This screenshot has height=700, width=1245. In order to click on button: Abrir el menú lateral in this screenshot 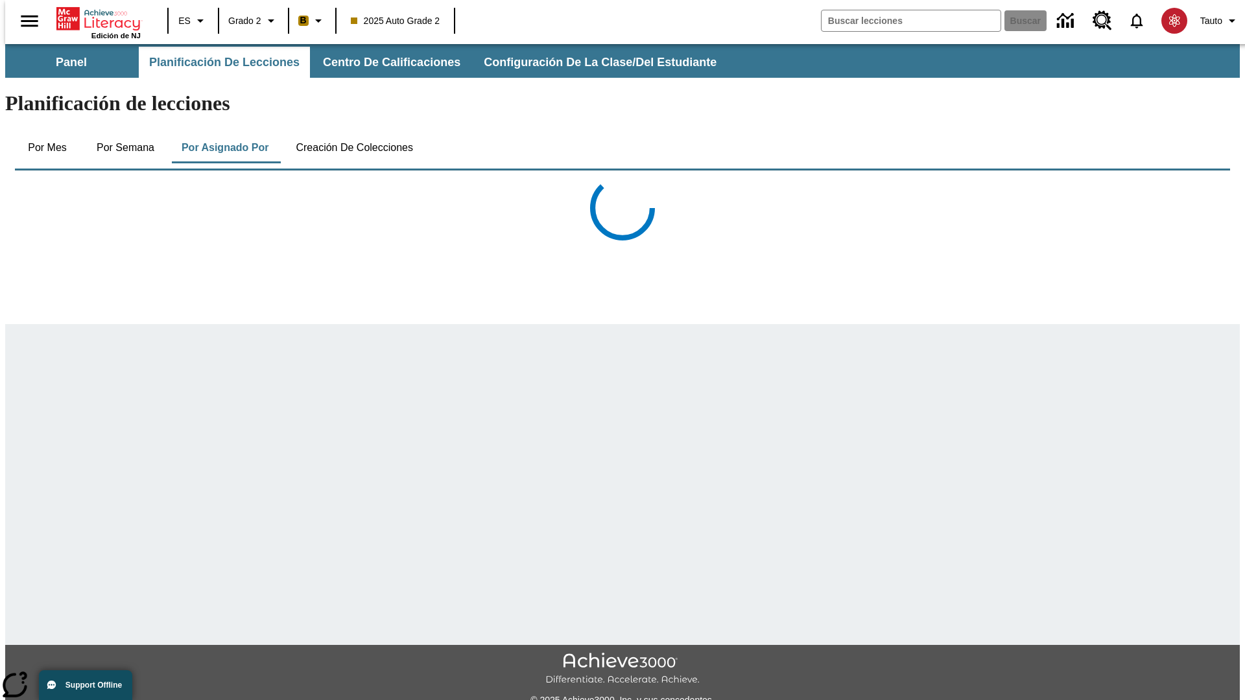, I will do `click(29, 21)`.